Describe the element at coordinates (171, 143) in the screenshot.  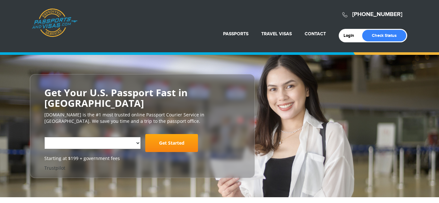
I see `a: Get Started` at that location.